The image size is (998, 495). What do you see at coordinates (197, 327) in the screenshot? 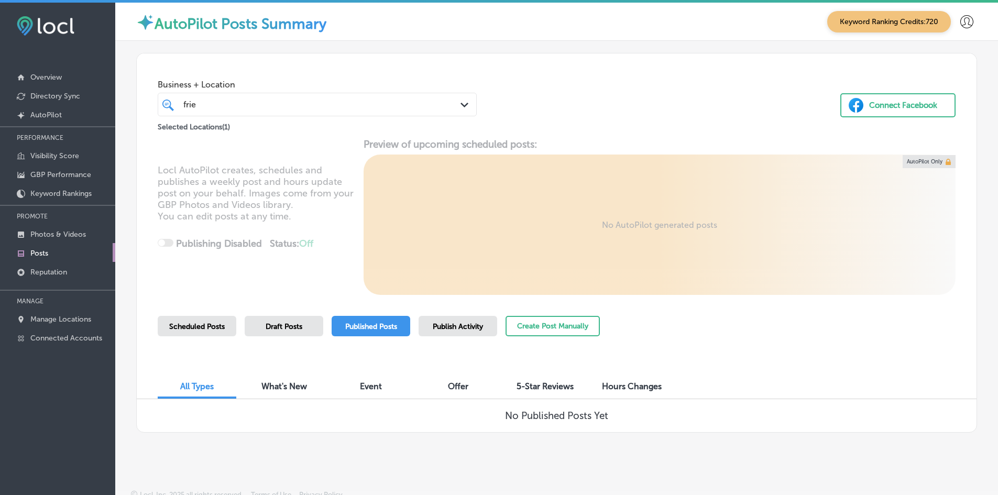
I see `span: Scheduled Posts` at bounding box center [197, 327].